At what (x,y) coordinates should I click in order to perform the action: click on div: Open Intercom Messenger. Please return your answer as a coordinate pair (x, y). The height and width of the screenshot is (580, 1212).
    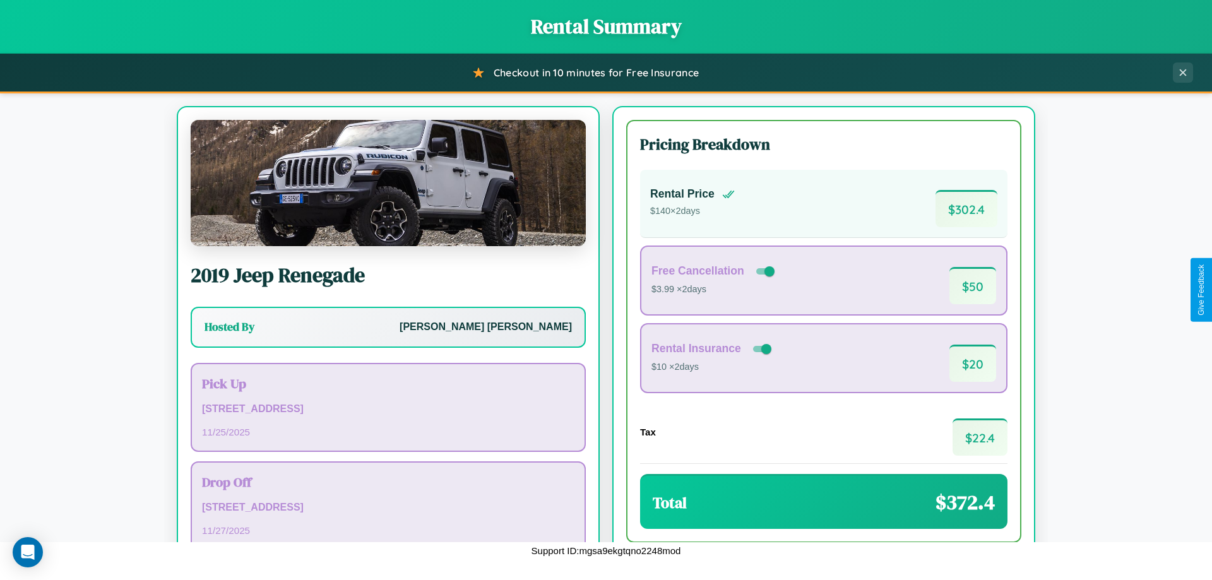
    Looking at the image, I should click on (28, 552).